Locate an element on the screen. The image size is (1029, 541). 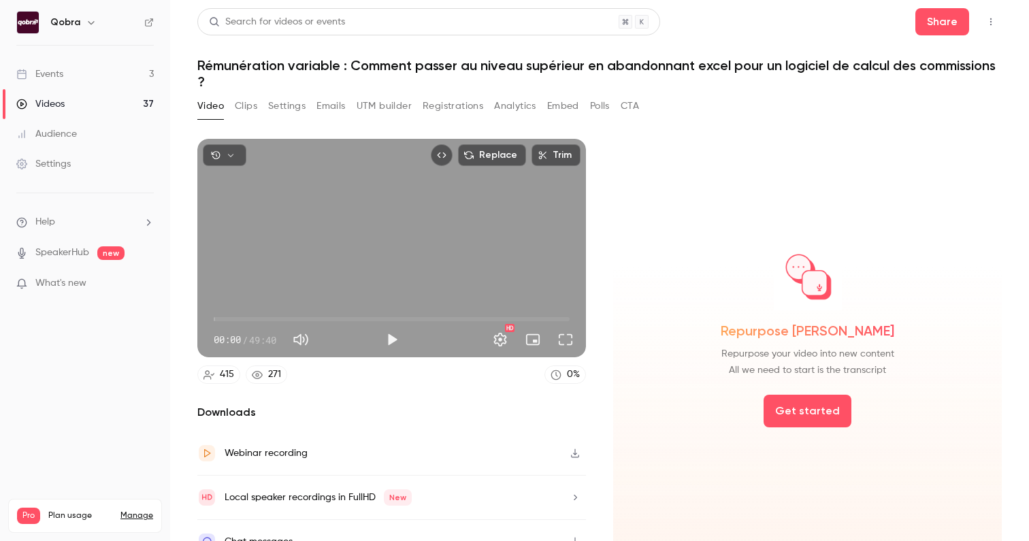
button: Trim is located at coordinates (556, 155).